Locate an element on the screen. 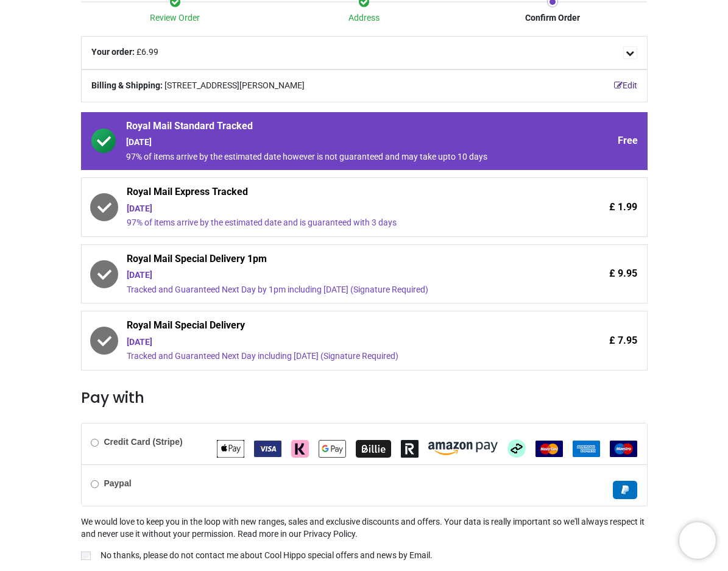 Image resolution: width=728 pixels, height=571 pixels. span: 6.99 is located at coordinates (150, 52).